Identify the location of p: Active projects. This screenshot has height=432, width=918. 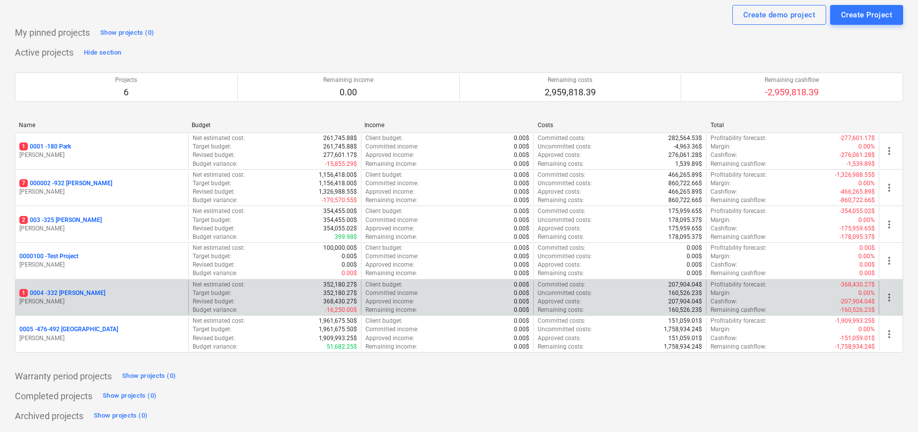
(44, 53).